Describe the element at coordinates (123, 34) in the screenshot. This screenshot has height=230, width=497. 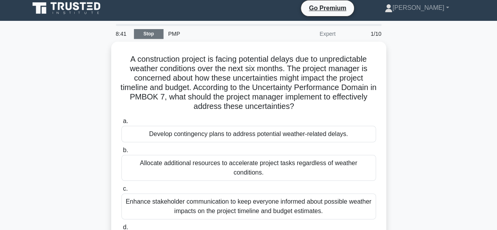
I see `div: 8:41` at that location.